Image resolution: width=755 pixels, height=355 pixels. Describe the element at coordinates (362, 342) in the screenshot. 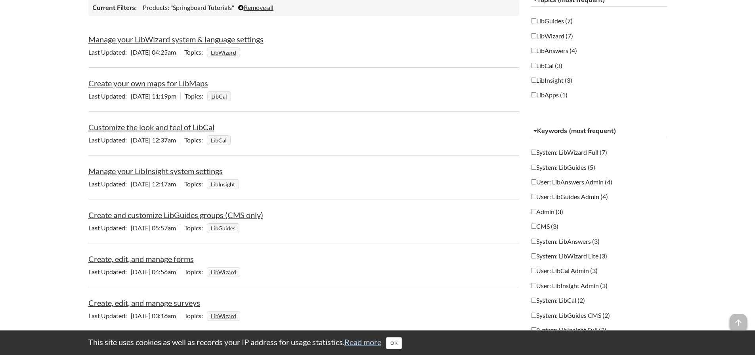

I see `a: Read more` at that location.